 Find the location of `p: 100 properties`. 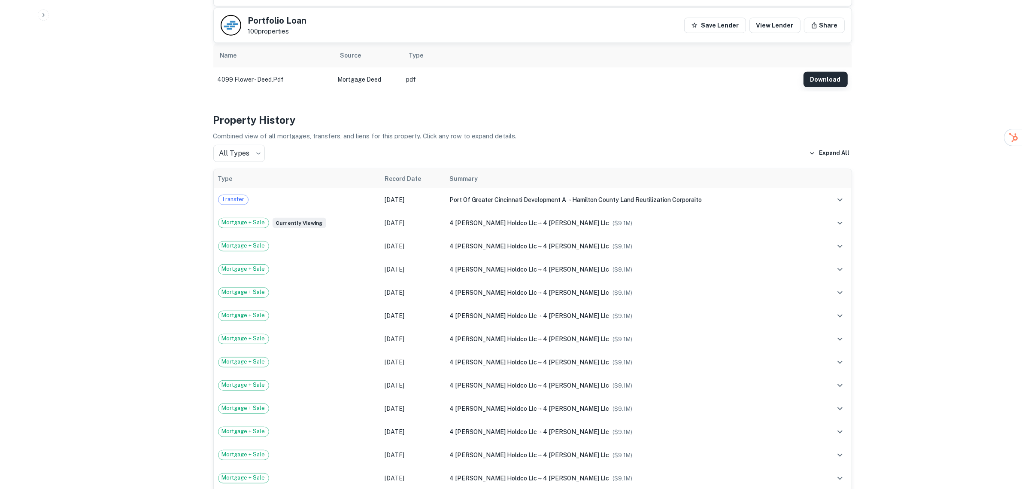

p: 100 properties is located at coordinates (277, 31).